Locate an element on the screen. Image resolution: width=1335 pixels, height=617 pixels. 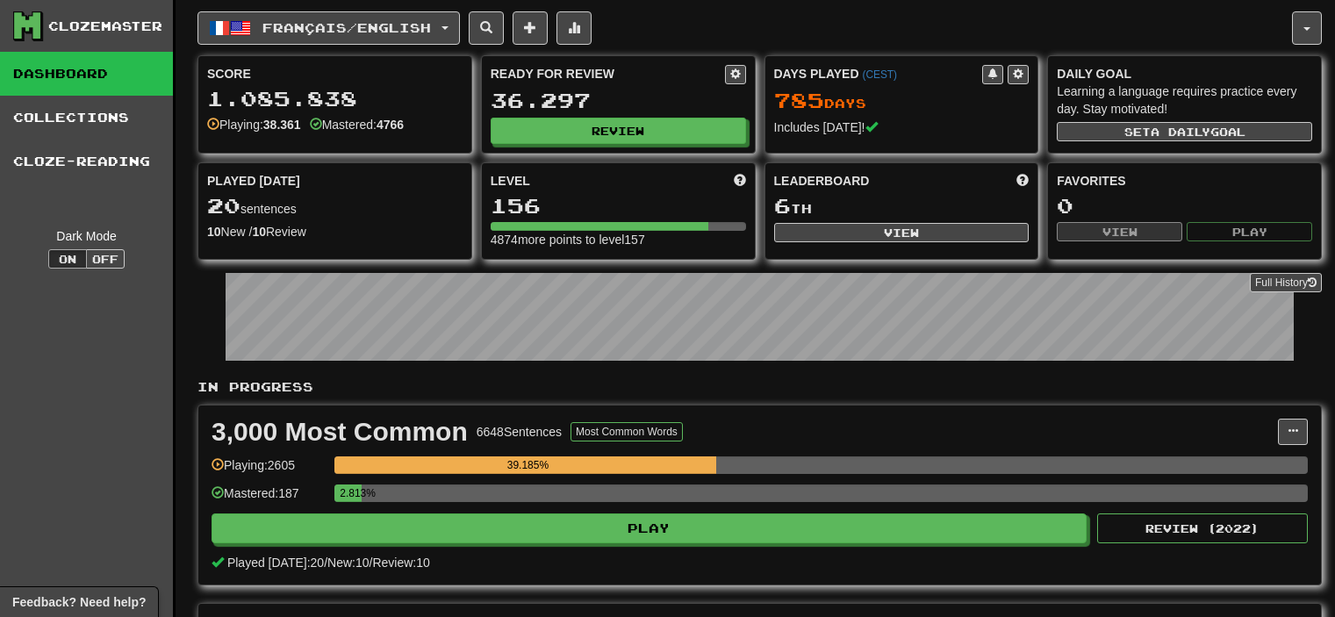
span: Level is located at coordinates (510, 181).